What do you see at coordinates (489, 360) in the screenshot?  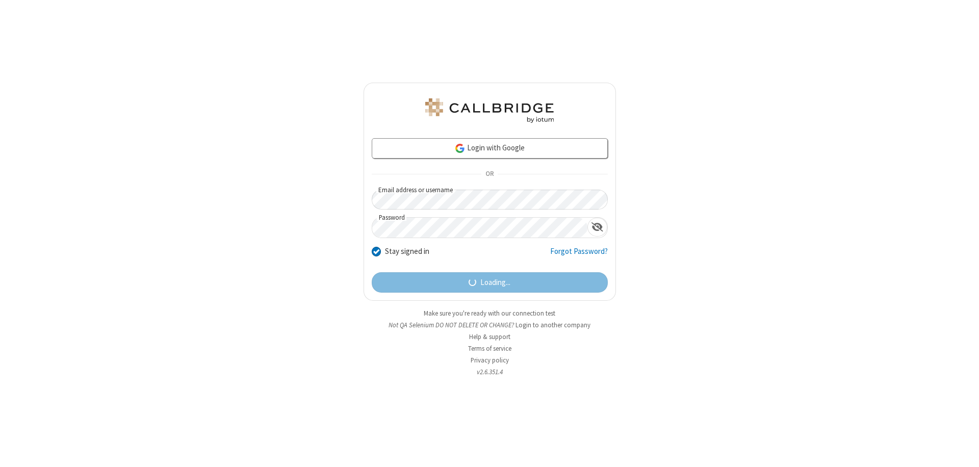 I see `a: Privacy policy` at bounding box center [489, 360].